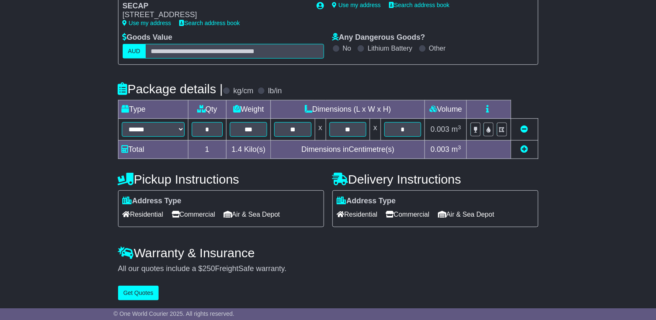 This screenshot has height=320, width=656. I want to click on td: Kilo(s), so click(249, 150).